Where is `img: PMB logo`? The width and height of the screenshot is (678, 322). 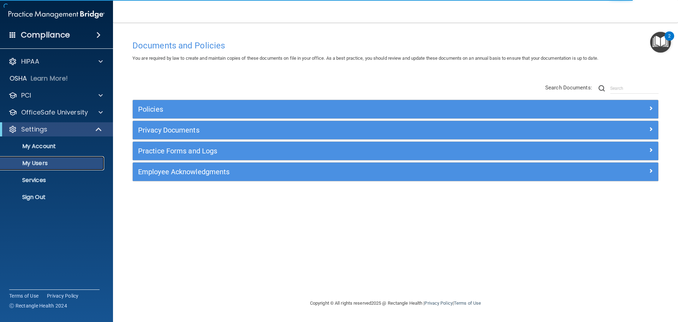
img: PMB logo is located at coordinates (56, 14).